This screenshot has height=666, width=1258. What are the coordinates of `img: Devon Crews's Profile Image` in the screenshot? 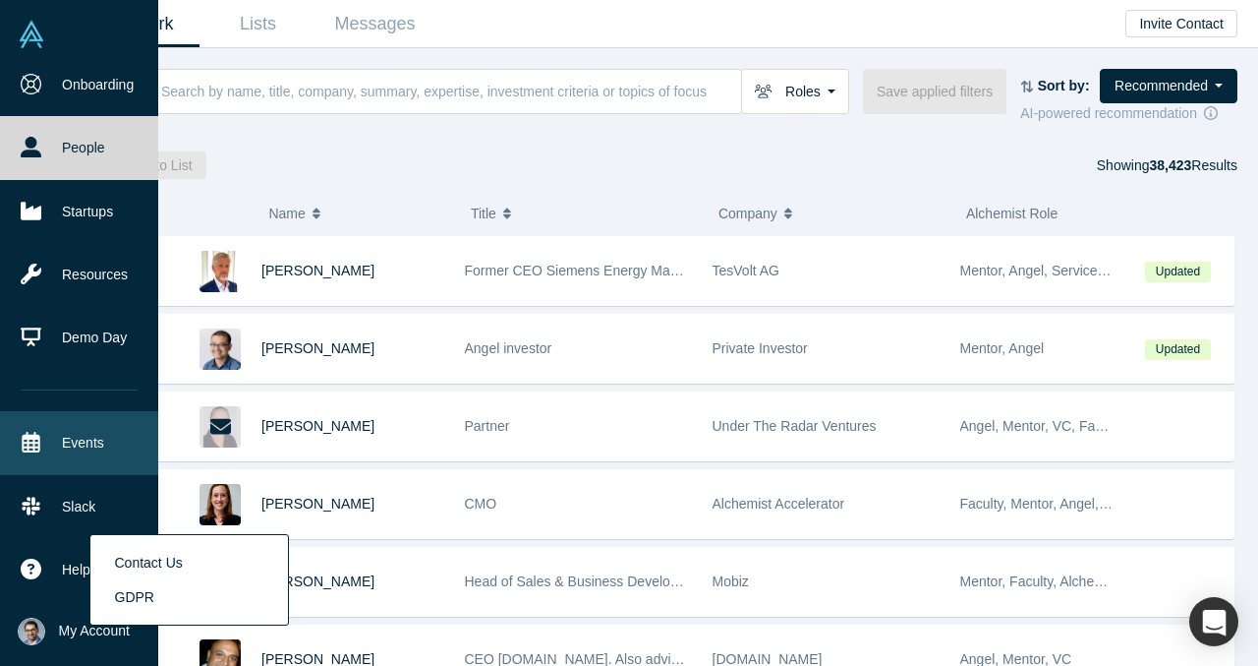 It's located at (220, 504).